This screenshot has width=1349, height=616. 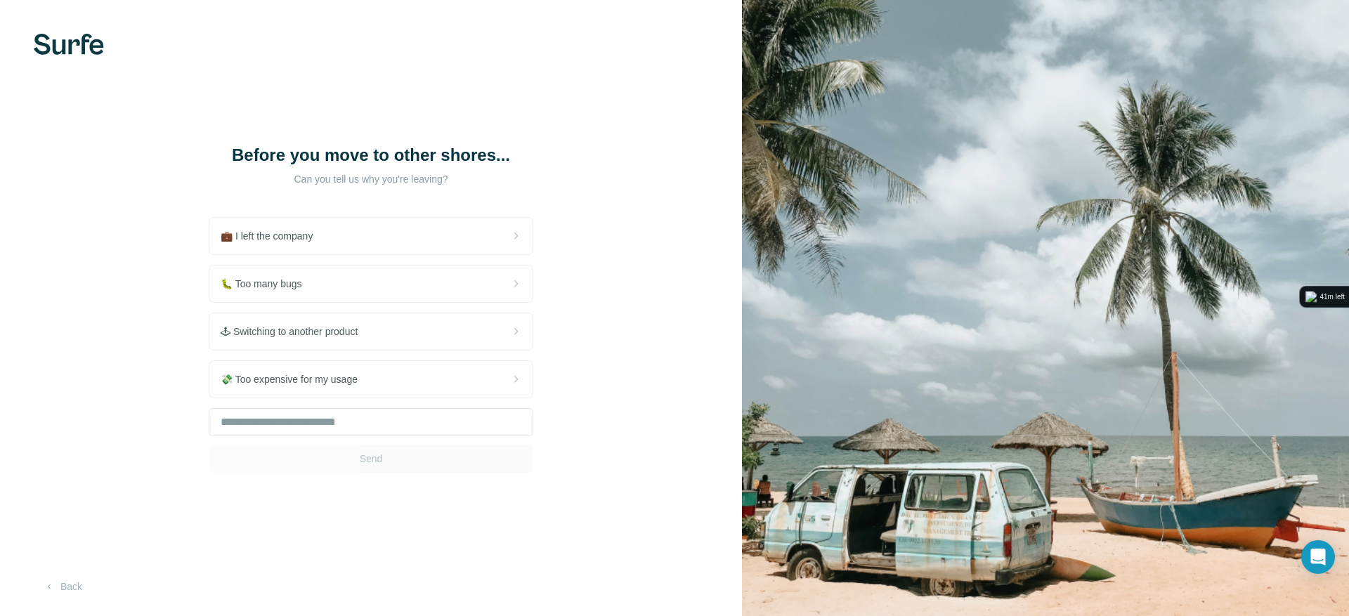 What do you see at coordinates (371, 179) in the screenshot?
I see `p: Can you tell us why you're leaving?` at bounding box center [371, 179].